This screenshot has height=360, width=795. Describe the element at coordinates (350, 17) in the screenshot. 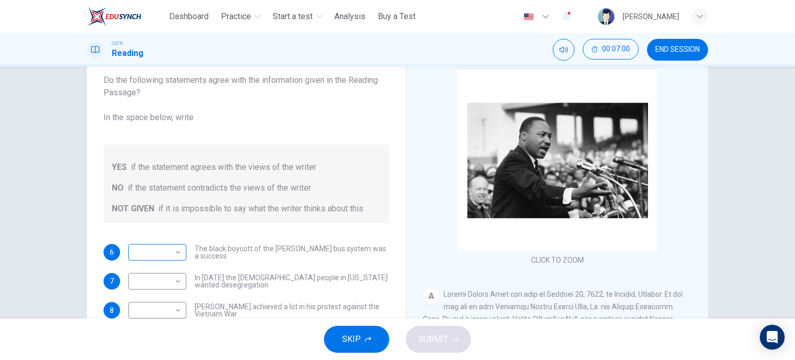

I see `button: Analysis` at that location.